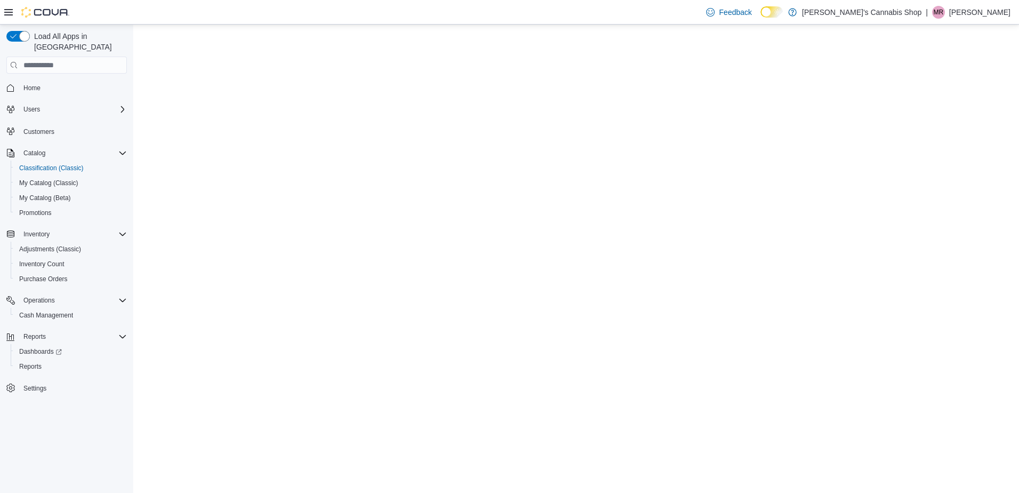 This screenshot has width=1019, height=493. I want to click on a: Promotions, so click(35, 213).